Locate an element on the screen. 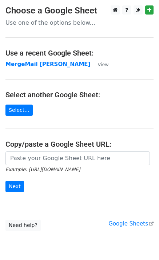 The width and height of the screenshot is (159, 260). h4: Copy/paste a Google Sheet URL: is located at coordinates (79, 144).